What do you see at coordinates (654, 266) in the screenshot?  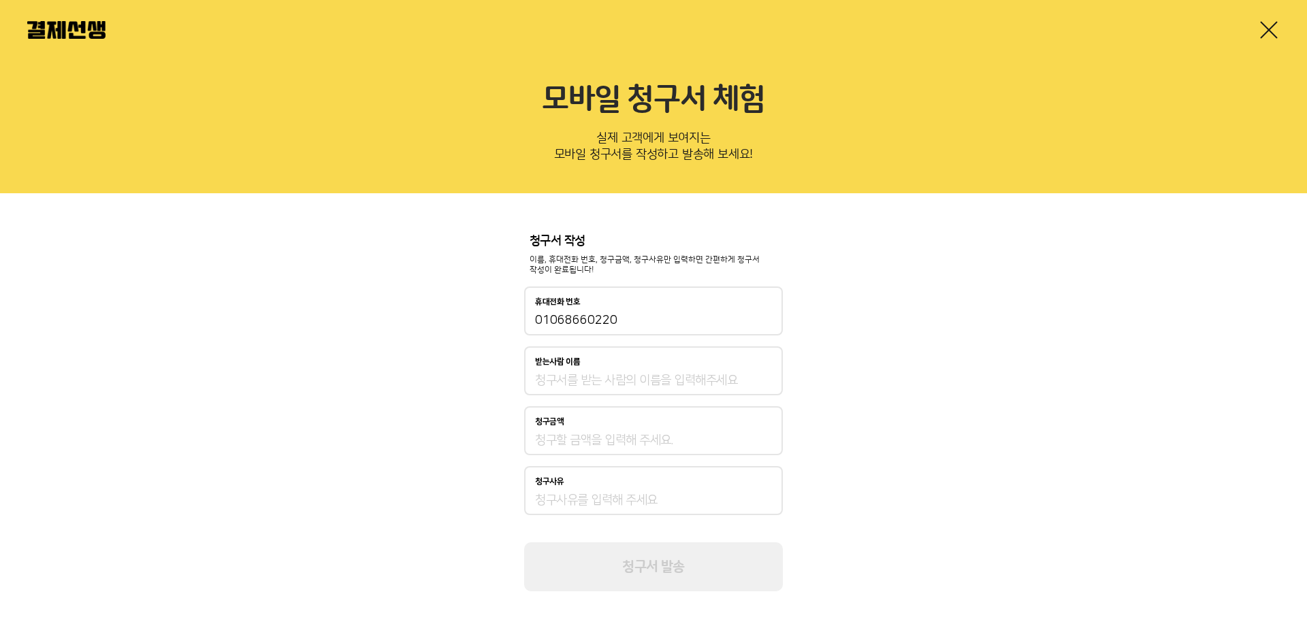 I see `p: 이름, 휴대전화 번호, 청구금액, 청구사유만 입력하면 간편하게 청구서 작성이 완료됩니다!` at bounding box center [654, 266].